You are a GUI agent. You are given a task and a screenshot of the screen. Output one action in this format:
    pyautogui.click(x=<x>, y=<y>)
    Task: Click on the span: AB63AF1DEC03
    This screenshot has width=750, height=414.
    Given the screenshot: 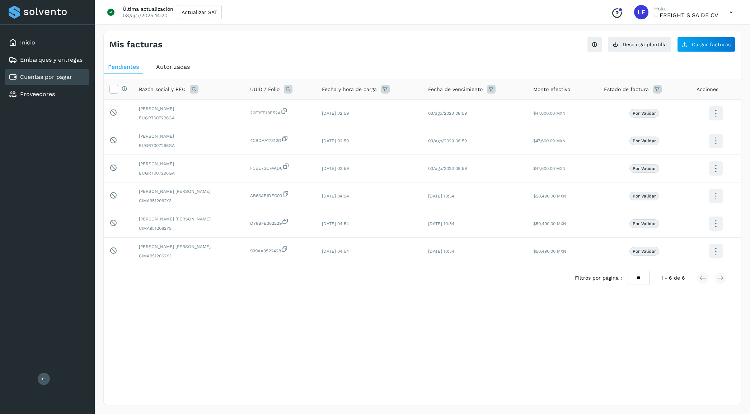 What is the action you would take?
    pyautogui.click(x=280, y=195)
    